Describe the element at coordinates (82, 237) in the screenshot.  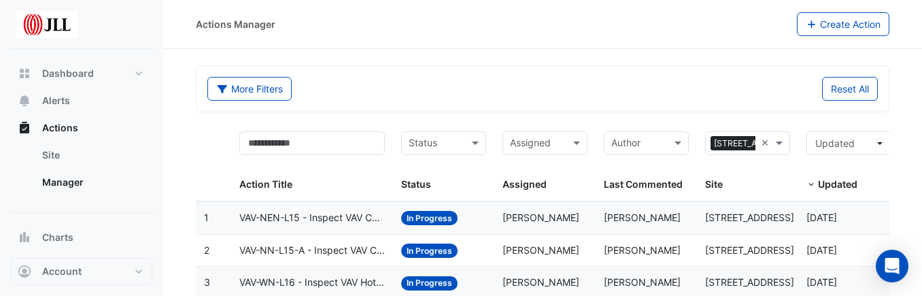
I see `button: Charts` at that location.